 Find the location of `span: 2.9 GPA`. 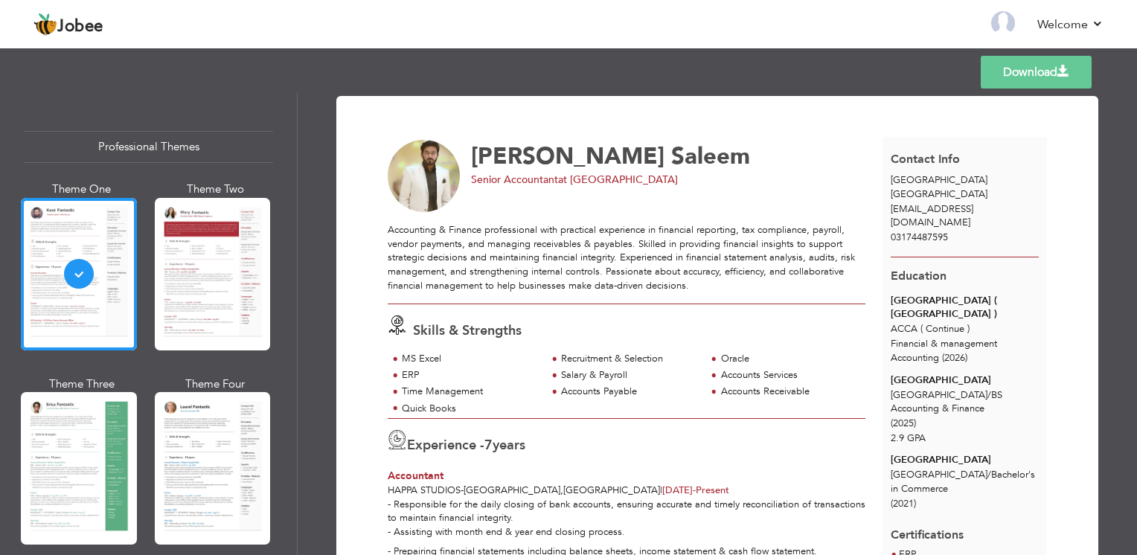

span: 2.9 GPA is located at coordinates (908, 438).